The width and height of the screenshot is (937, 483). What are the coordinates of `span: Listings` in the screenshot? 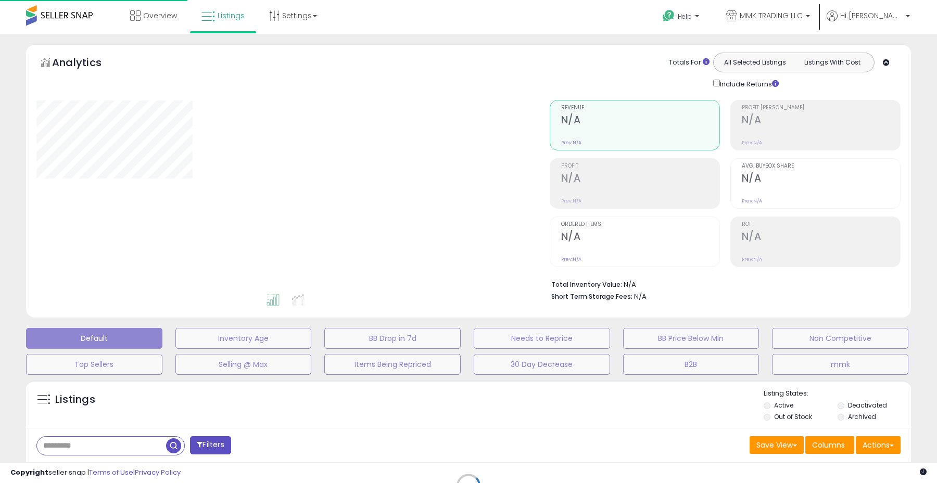 It's located at (231, 16).